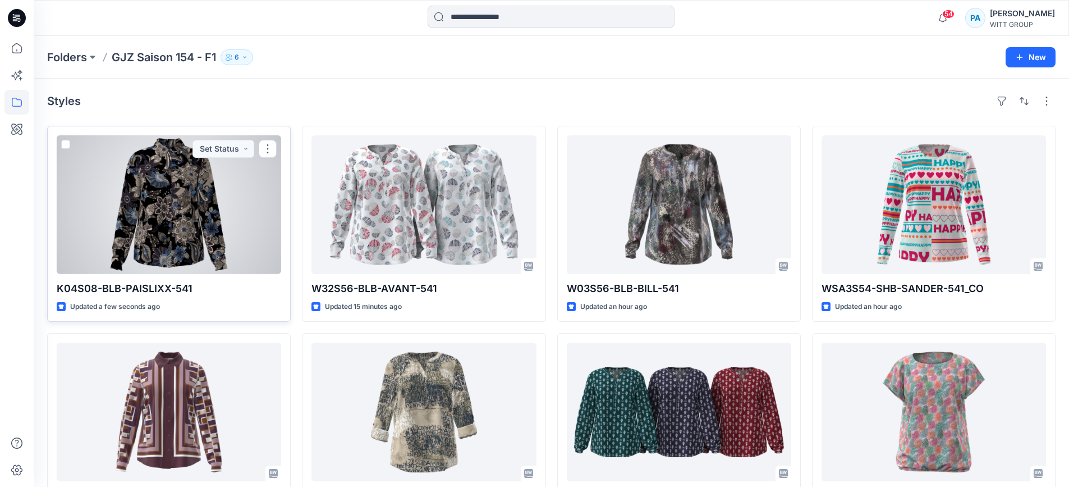  Describe the element at coordinates (976, 18) in the screenshot. I see `div: PA` at that location.